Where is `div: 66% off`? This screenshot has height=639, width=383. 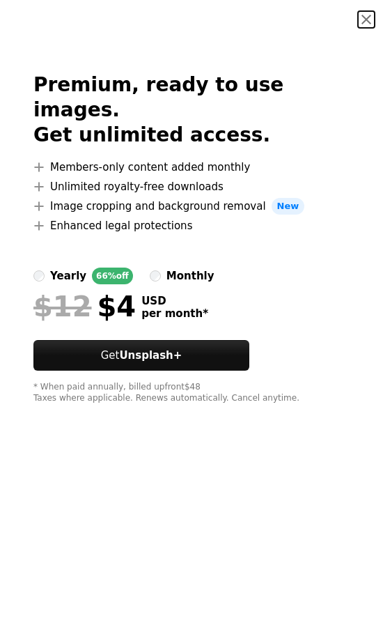 div: 66% off is located at coordinates (112, 276).